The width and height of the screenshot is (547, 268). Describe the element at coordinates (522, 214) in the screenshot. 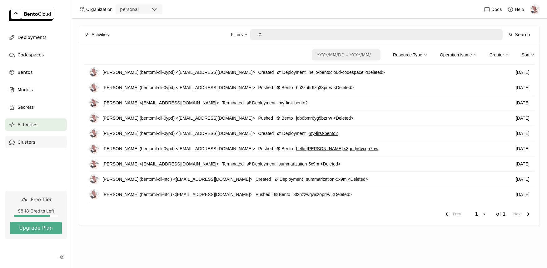

I see `button: next page. current page 1 of 1` at that location.